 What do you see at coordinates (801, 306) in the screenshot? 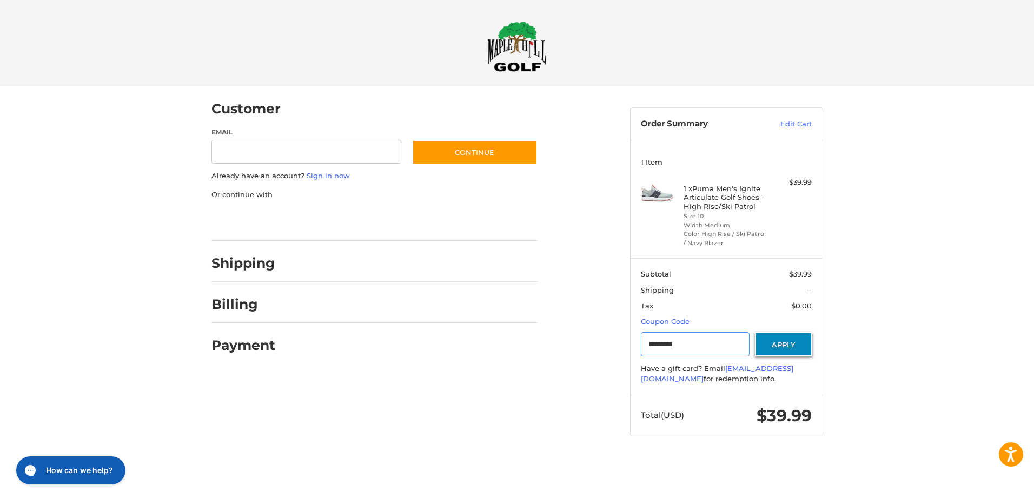
I see `span: $0.00` at bounding box center [801, 306].